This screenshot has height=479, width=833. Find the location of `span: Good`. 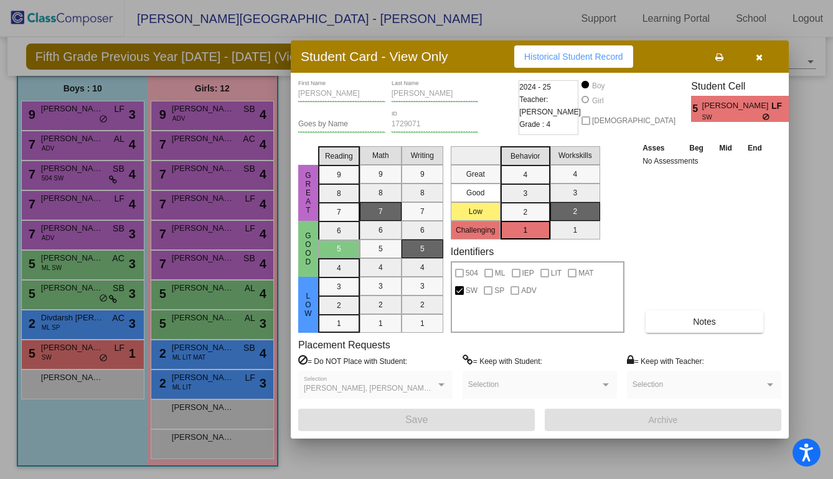

span: Good is located at coordinates (308, 249).